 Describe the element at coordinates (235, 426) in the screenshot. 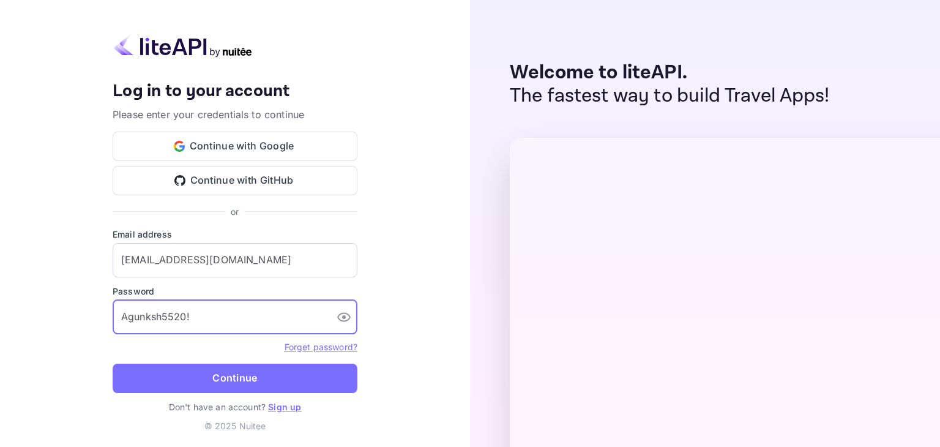

I see `p: © 2025 Nuitee` at that location.